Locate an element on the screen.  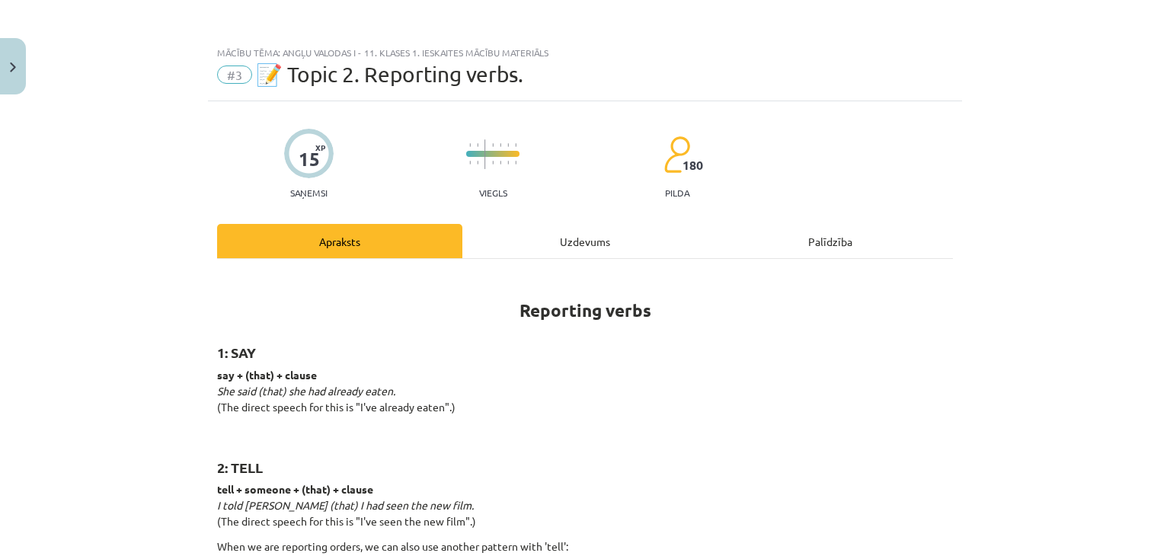
p: (The direct speech for this is "I've seen the new film".) is located at coordinates (585, 505).